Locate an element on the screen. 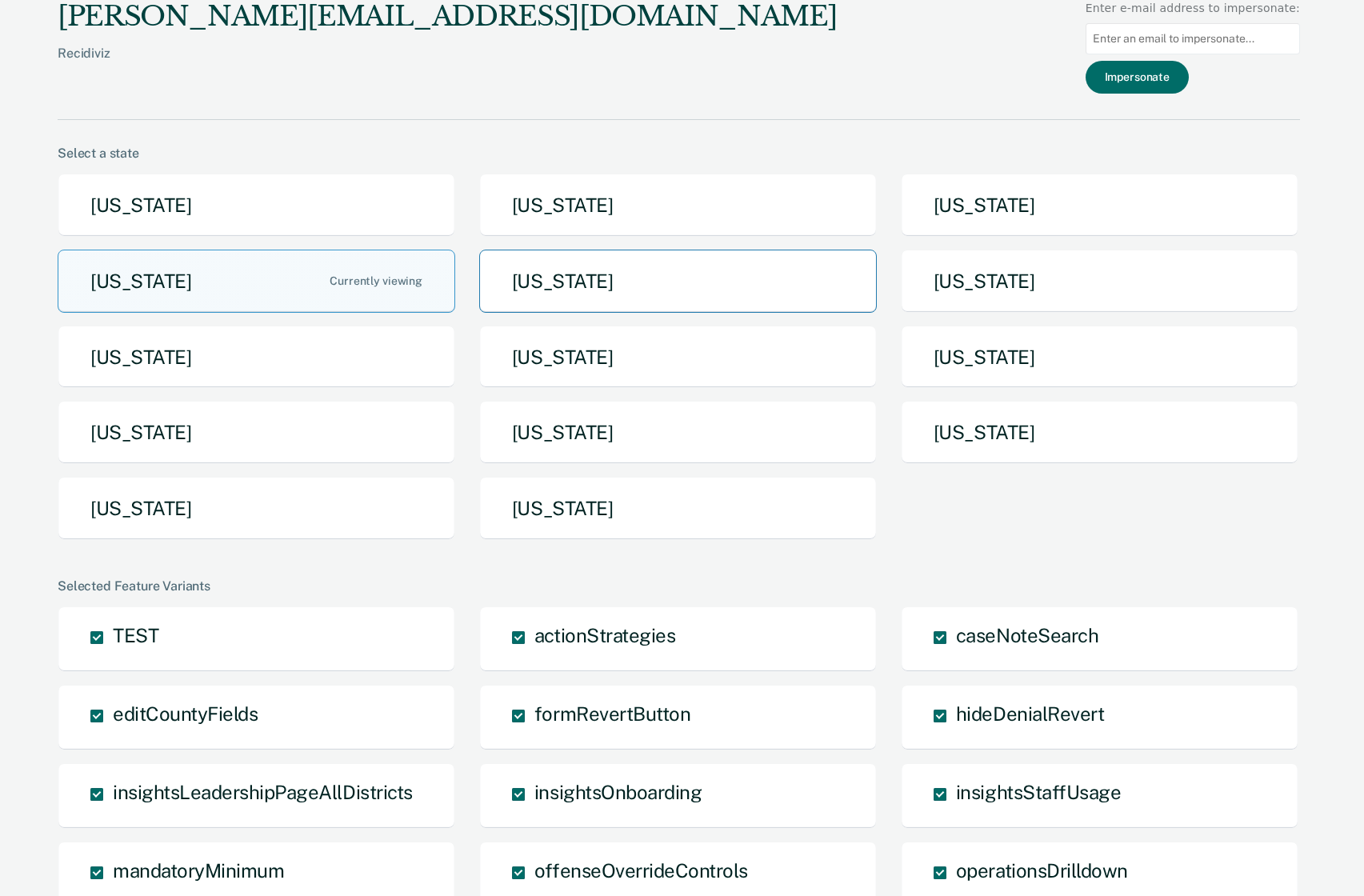 Image resolution: width=1364 pixels, height=896 pixels. span: editCountyFields is located at coordinates (185, 714).